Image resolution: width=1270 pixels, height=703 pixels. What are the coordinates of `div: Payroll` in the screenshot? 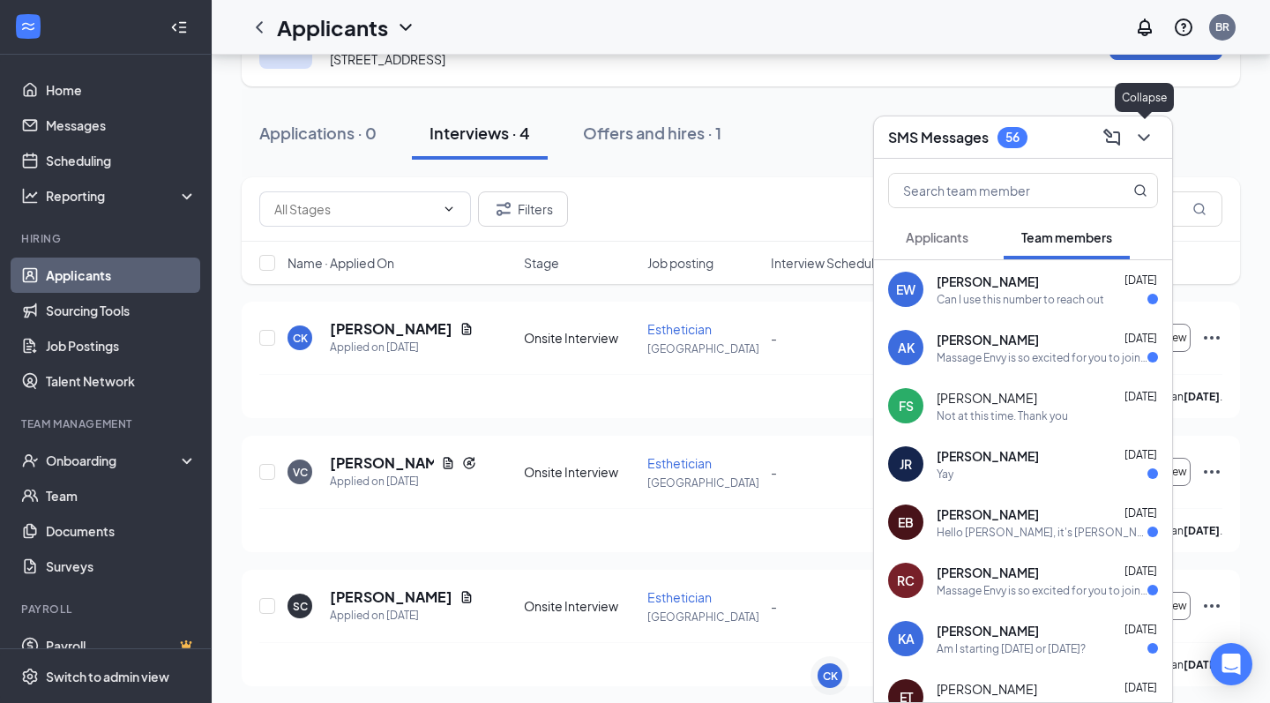 It's located at (107, 608).